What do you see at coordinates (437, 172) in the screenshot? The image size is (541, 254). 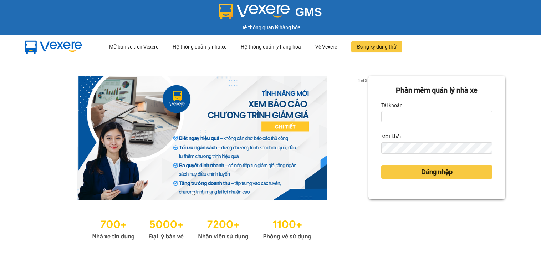 I see `button: Đăng nhập` at bounding box center [437, 172].